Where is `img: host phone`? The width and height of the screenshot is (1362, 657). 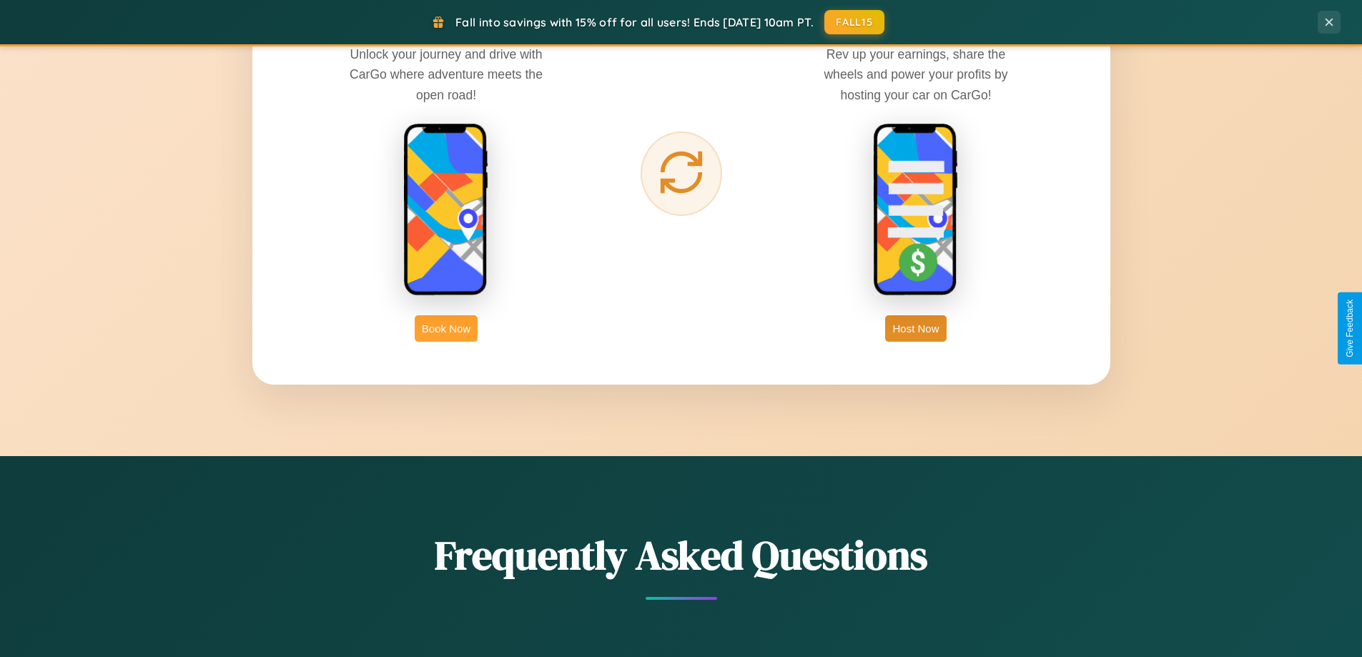
img: host phone is located at coordinates (916, 210).